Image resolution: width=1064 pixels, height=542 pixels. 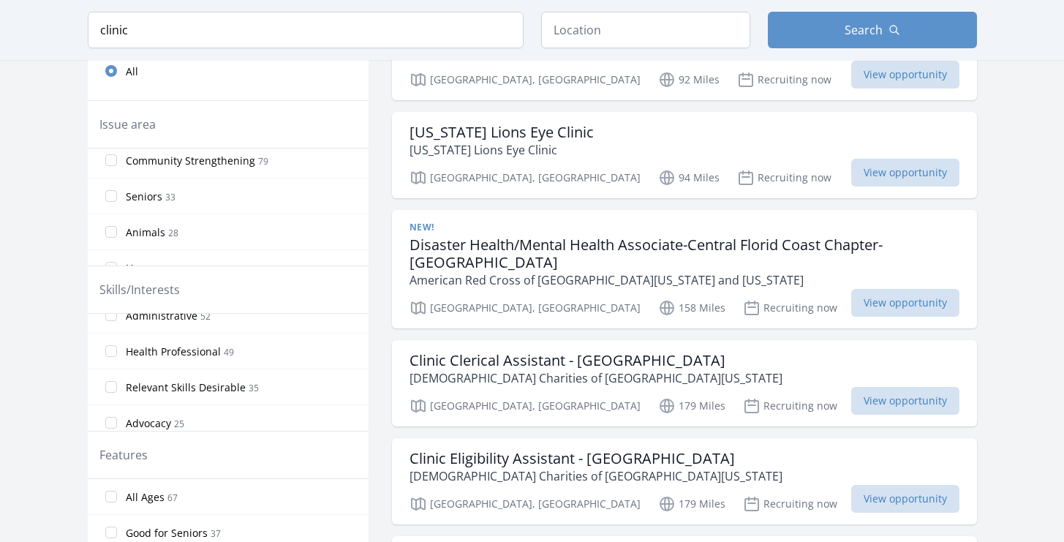 What do you see at coordinates (124, 455) in the screenshot?
I see `legend: Features` at bounding box center [124, 455].